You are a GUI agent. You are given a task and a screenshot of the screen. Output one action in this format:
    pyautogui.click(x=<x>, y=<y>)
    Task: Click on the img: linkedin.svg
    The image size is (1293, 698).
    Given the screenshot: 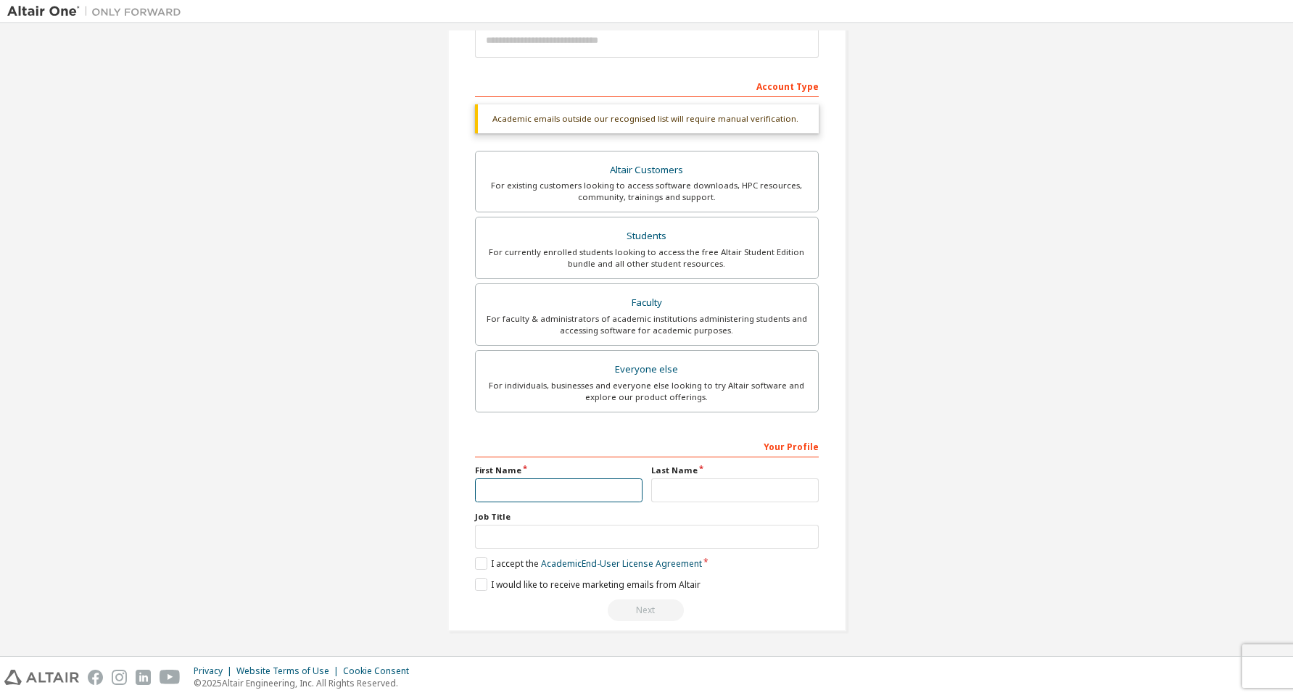 What is the action you would take?
    pyautogui.click(x=143, y=677)
    